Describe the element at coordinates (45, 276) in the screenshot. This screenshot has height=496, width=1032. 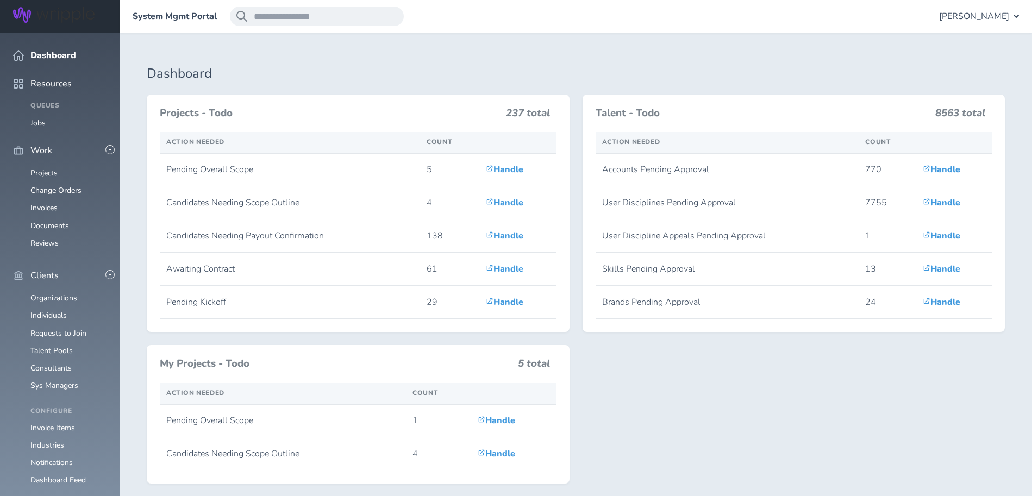
I see `span: Clients` at that location.